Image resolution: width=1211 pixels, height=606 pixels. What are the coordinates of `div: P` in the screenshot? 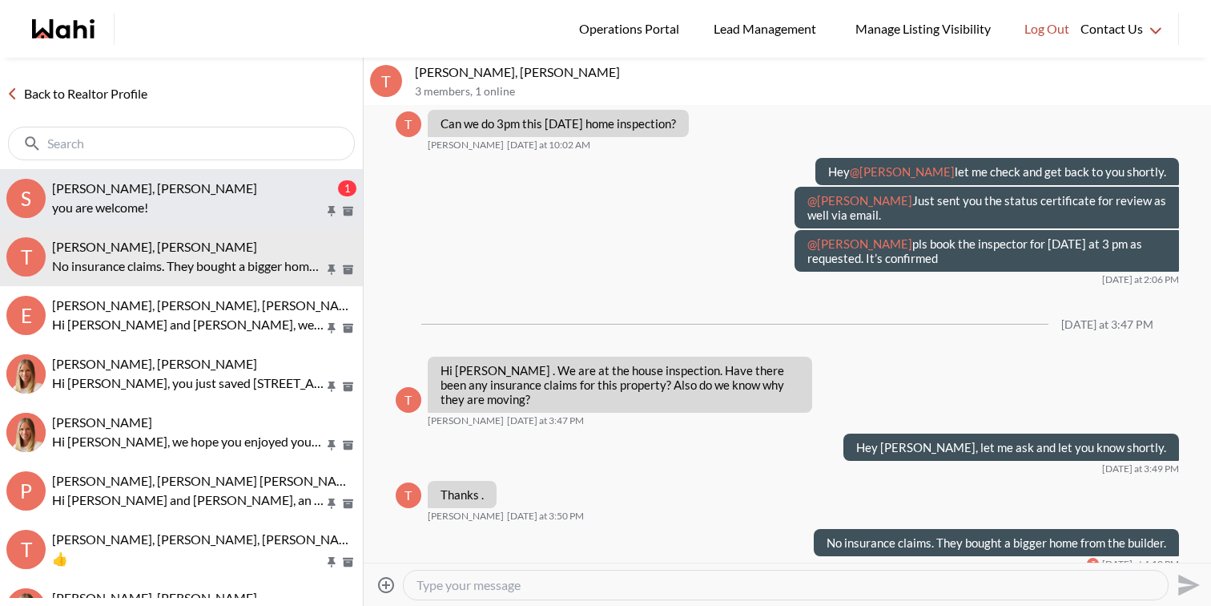 It's located at (26, 490).